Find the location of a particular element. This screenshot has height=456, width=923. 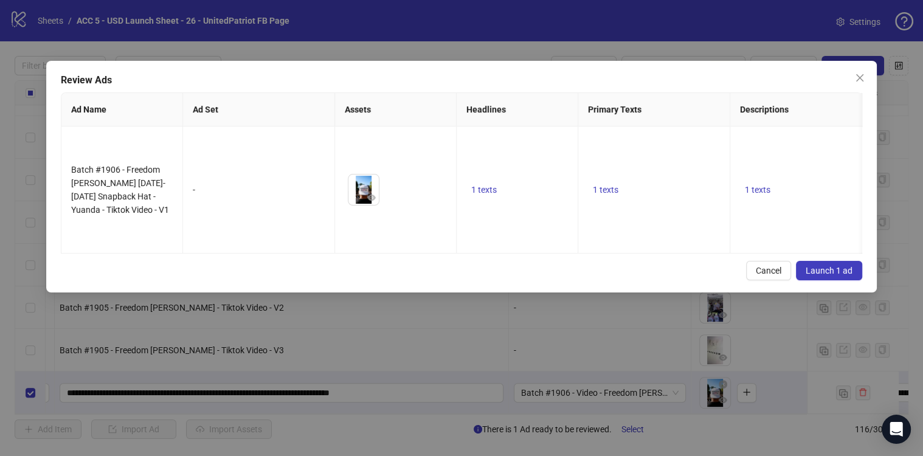

span: close is located at coordinates (860, 78).